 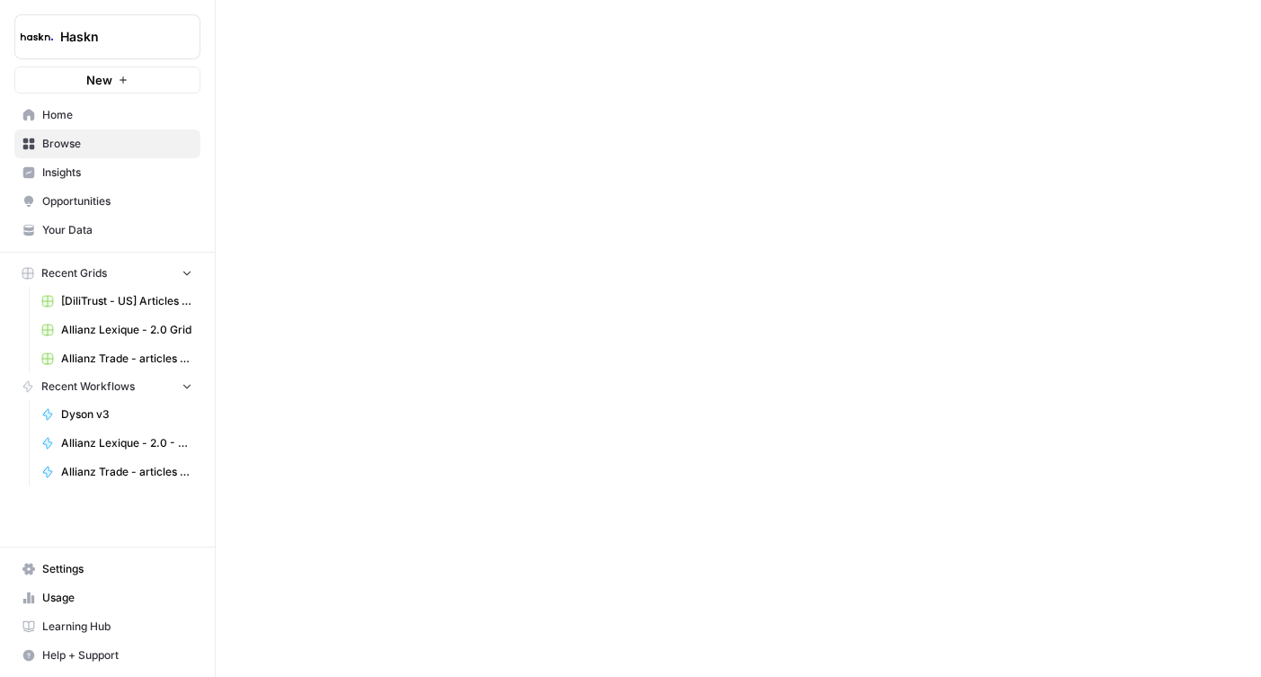 I want to click on span: Allianz Lexique - 2.0 - Emprunteur - août 2025, so click(x=127, y=443).